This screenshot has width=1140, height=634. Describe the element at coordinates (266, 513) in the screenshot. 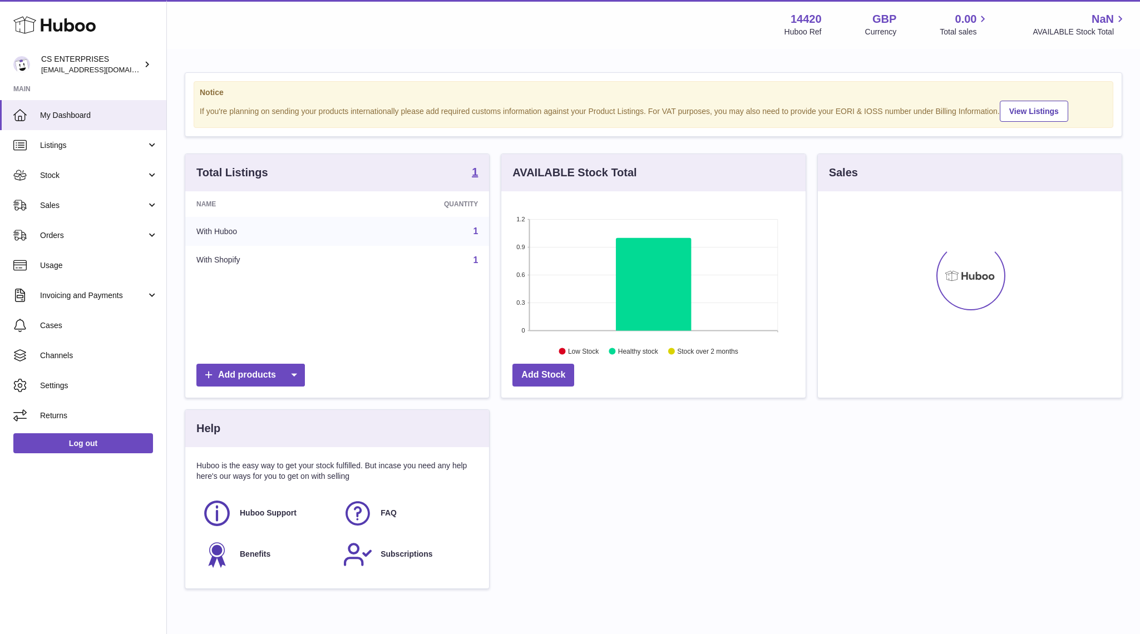

I see `a: Huboo Support` at that location.